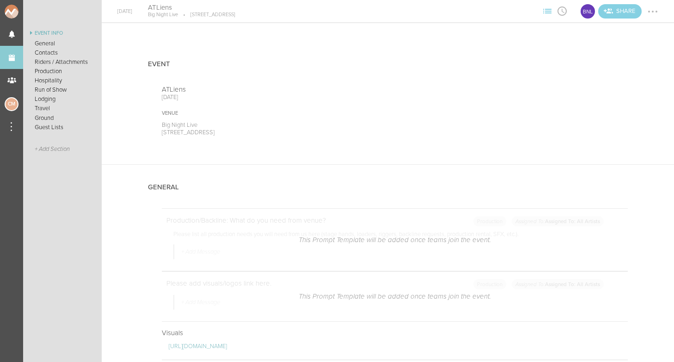 This screenshot has height=362, width=674. I want to click on a: Contacts, so click(62, 53).